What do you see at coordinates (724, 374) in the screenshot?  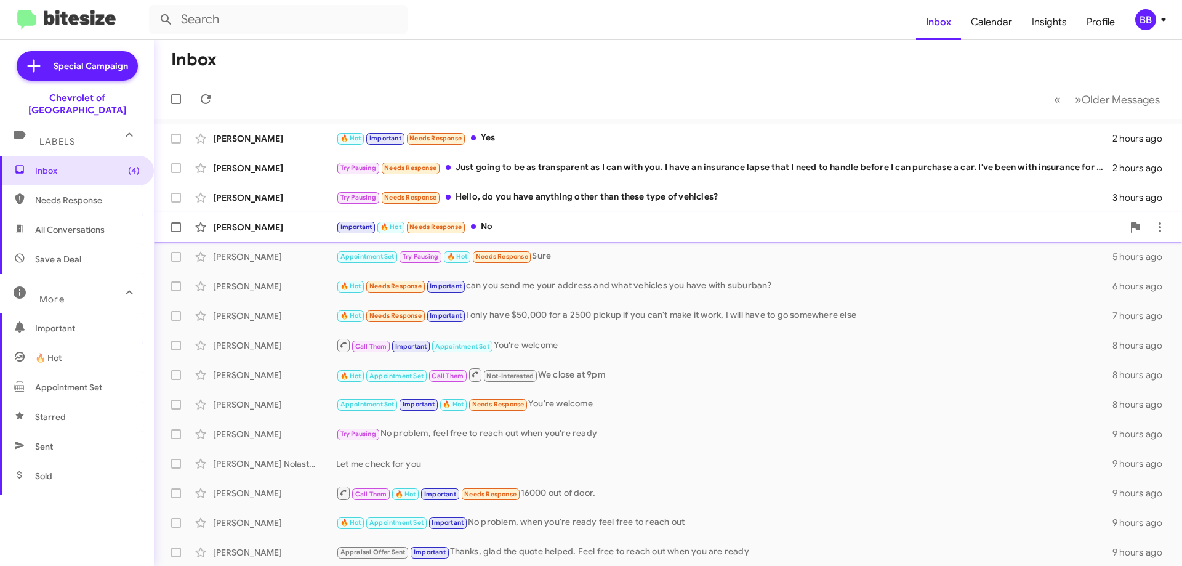 I see `div: We close at 9pm` at bounding box center [724, 374].